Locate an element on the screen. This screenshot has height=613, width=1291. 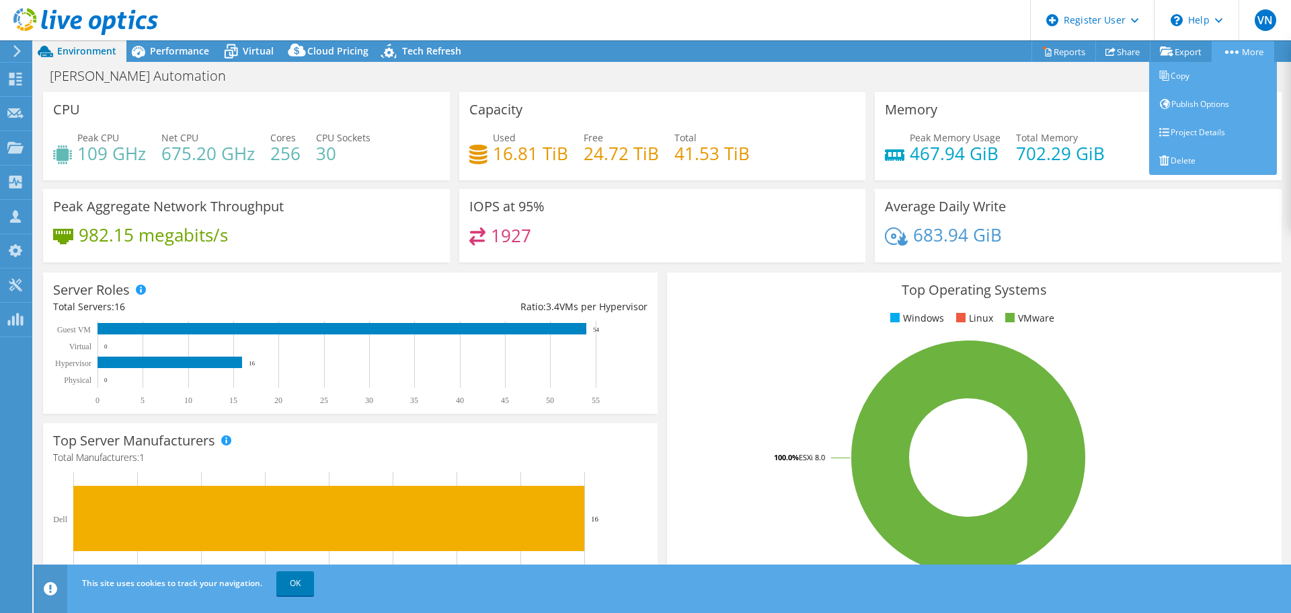
text: 10 is located at coordinates (188, 400).